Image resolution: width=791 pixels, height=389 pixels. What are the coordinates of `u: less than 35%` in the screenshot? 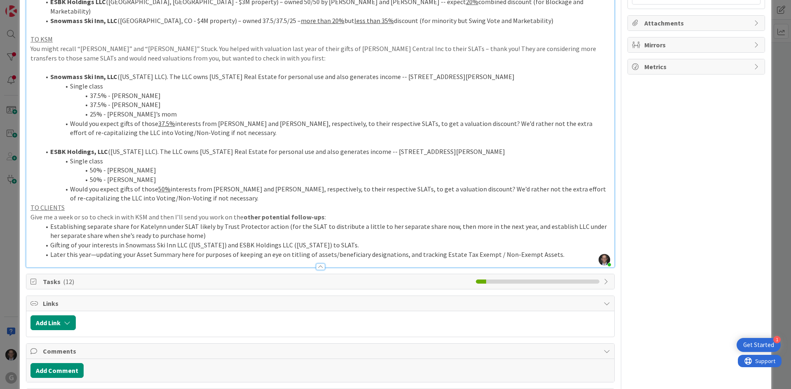 It's located at (374, 21).